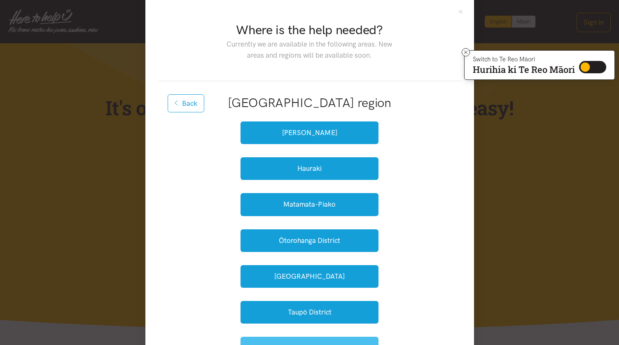  What do you see at coordinates (309, 168) in the screenshot?
I see `button: Hauraki` at bounding box center [309, 168].